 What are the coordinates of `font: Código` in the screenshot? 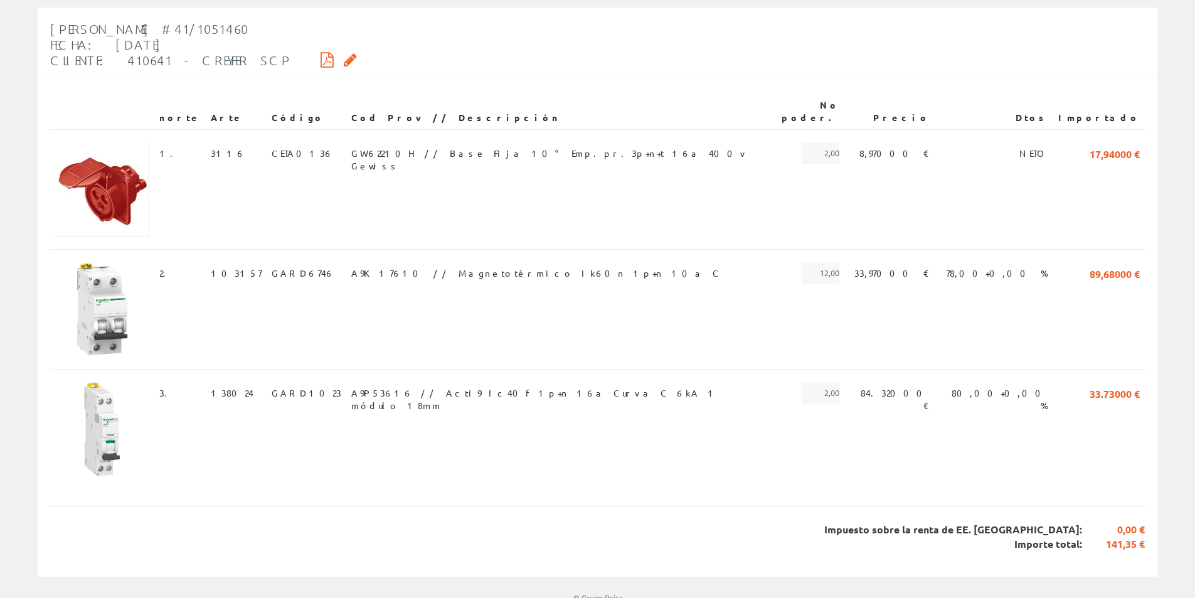 It's located at (298, 117).